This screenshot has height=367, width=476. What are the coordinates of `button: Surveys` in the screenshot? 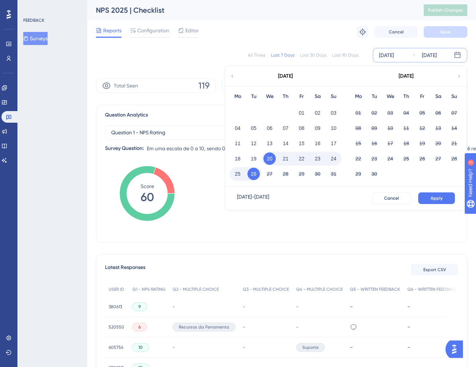 It's located at (35, 39).